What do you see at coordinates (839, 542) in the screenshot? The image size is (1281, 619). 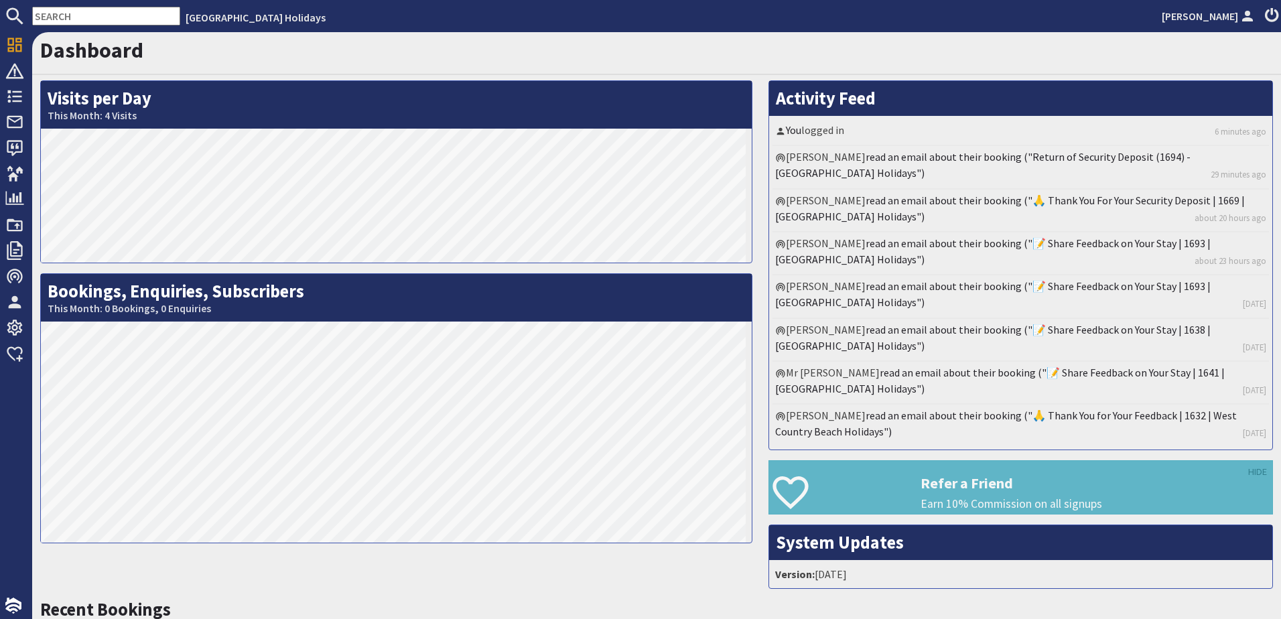 I see `a: System Updates` at bounding box center [839, 542].